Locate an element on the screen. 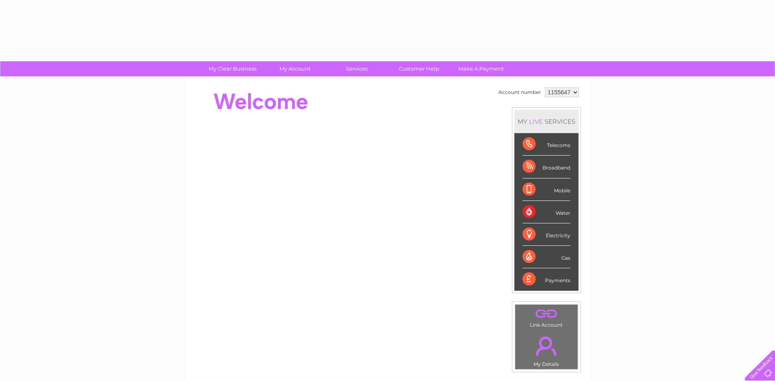 The image size is (775, 381). div: Broadband is located at coordinates (546, 167).